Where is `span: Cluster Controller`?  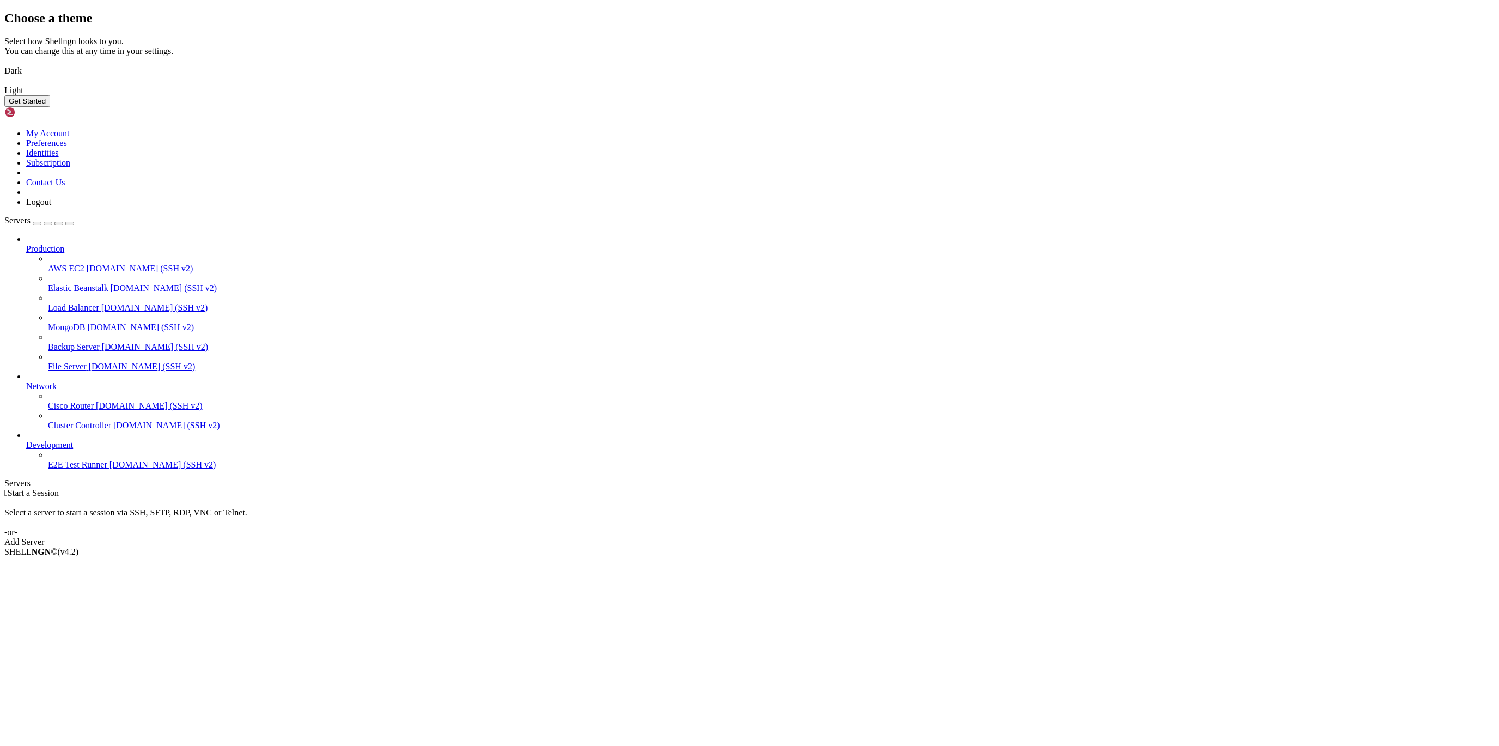
span: Cluster Controller is located at coordinates (80, 425).